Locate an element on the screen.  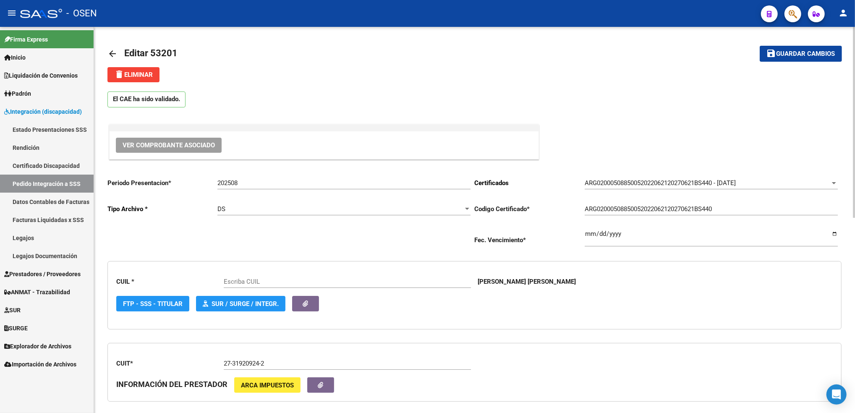
span: FTP - SSS - Titular is located at coordinates (153, 304).